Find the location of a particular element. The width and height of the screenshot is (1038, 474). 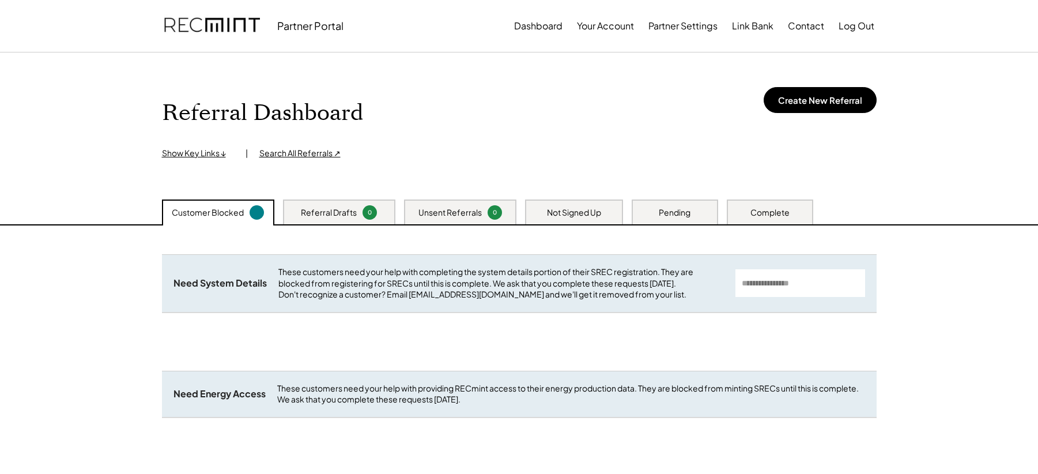

div: Not Signed Up is located at coordinates (574, 213).